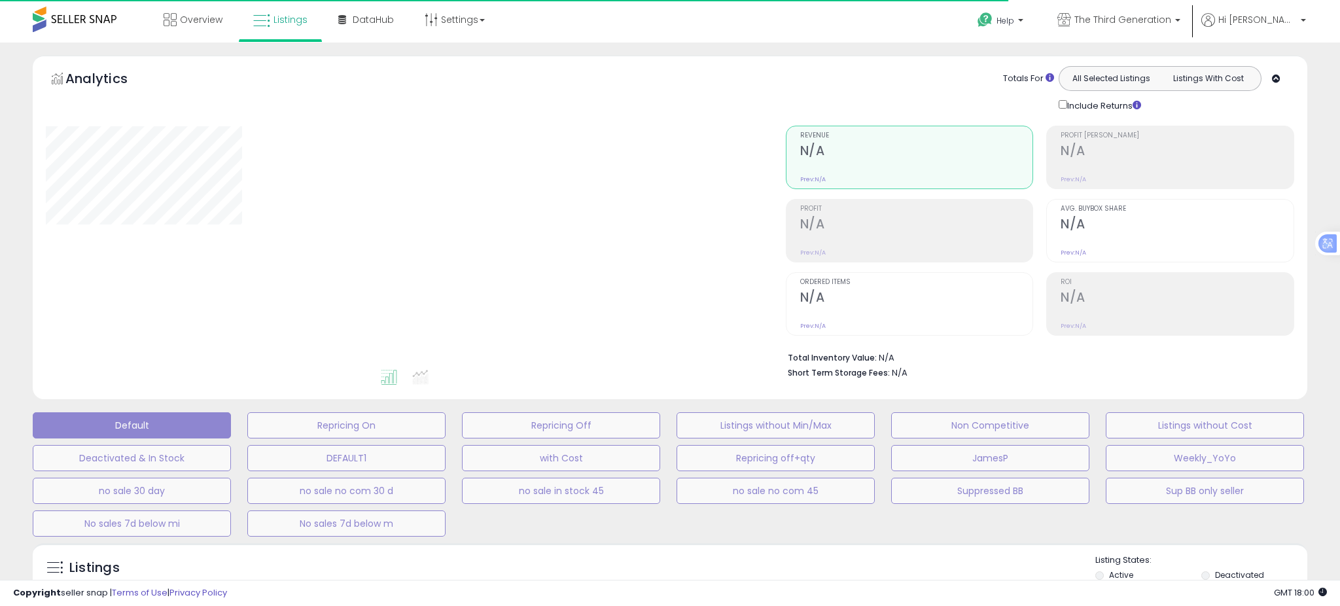 The width and height of the screenshot is (1340, 606). What do you see at coordinates (990, 458) in the screenshot?
I see `button: JamesP` at bounding box center [990, 458].